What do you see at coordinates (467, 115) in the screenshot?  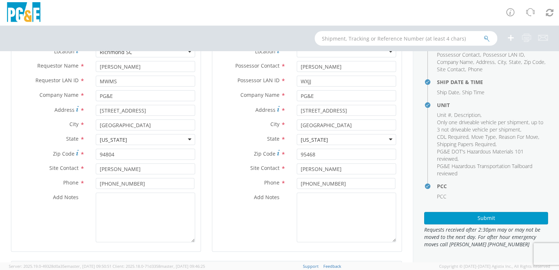 I see `span: Description` at bounding box center [467, 115].